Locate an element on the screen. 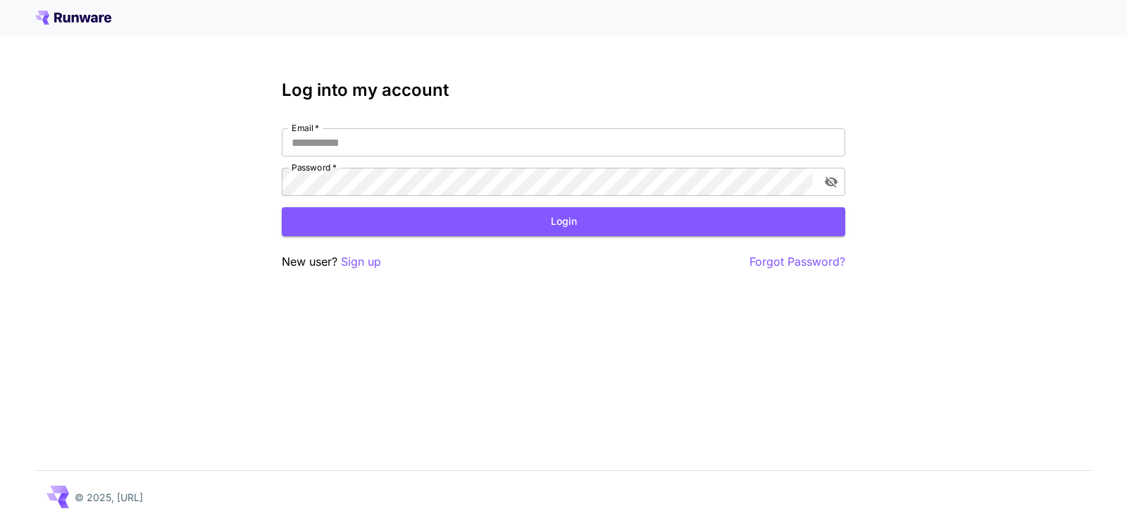  button: Forgot Password? is located at coordinates (798, 261).